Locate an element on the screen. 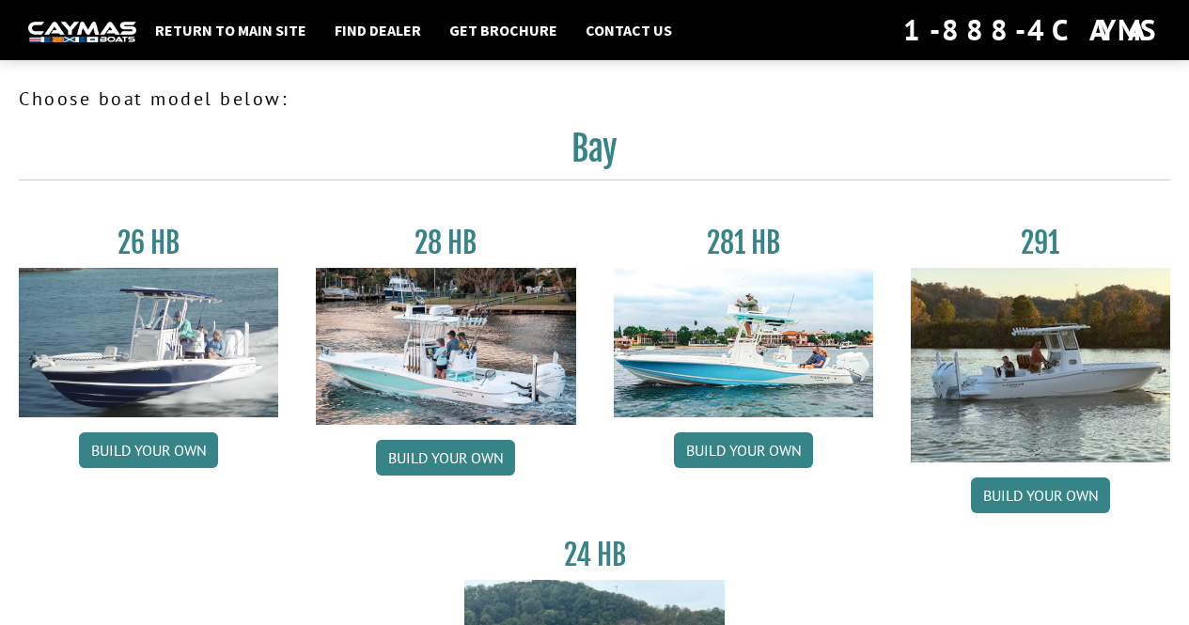  a: Contact Us is located at coordinates (629, 30).